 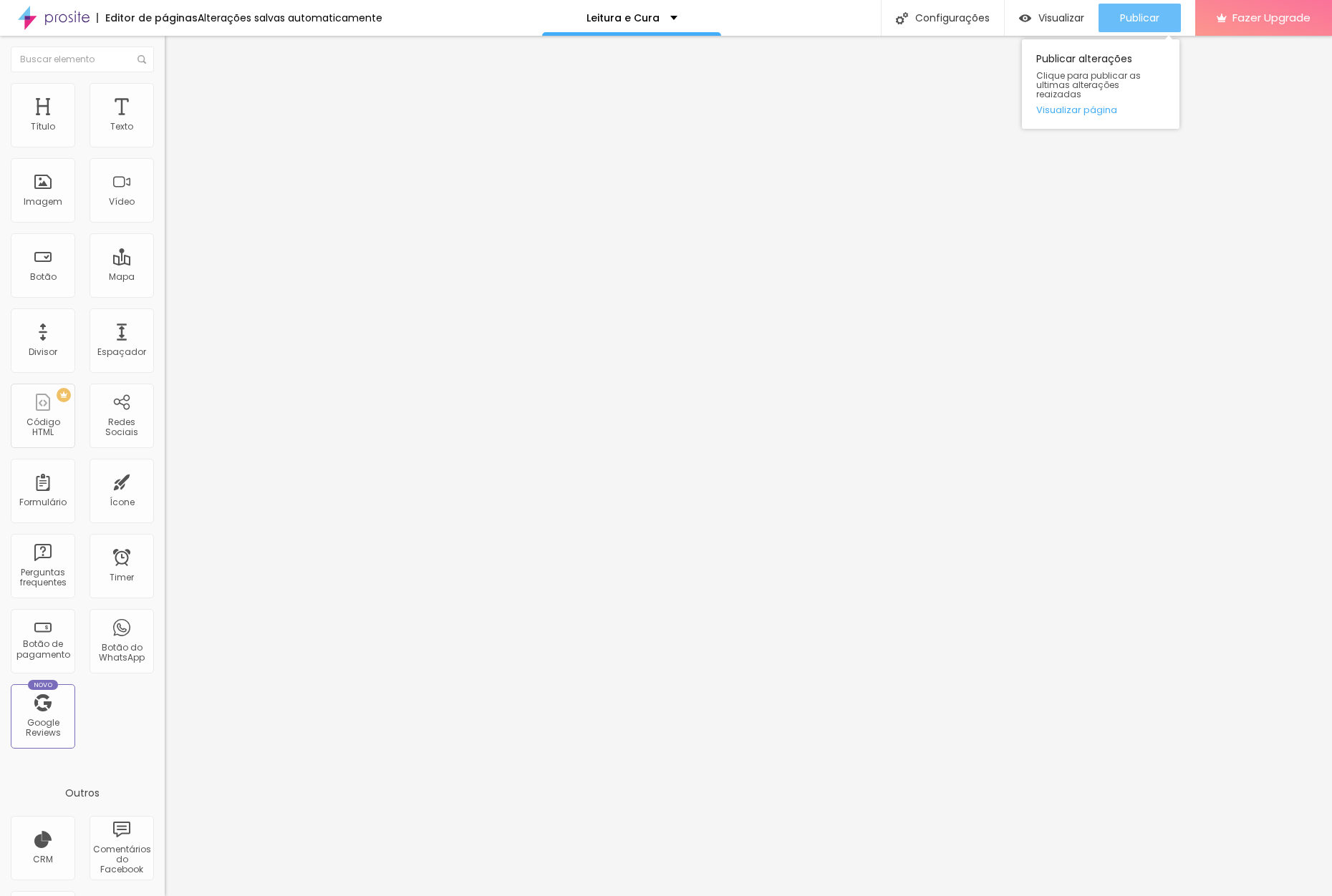 What do you see at coordinates (1139, 18) in the screenshot?
I see `button: Publicar` at bounding box center [1139, 18].